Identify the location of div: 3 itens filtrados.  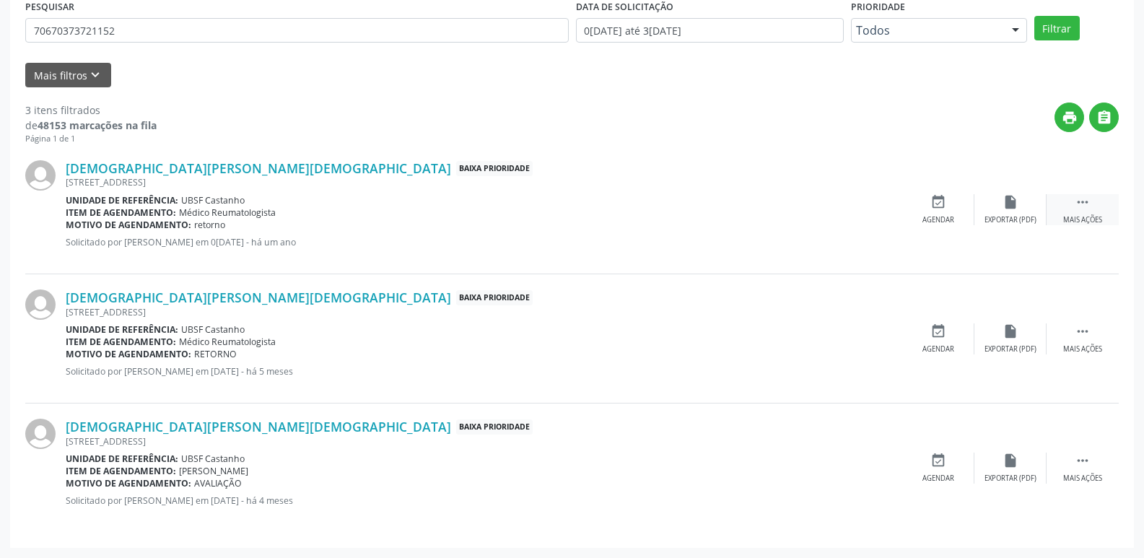
(91, 110).